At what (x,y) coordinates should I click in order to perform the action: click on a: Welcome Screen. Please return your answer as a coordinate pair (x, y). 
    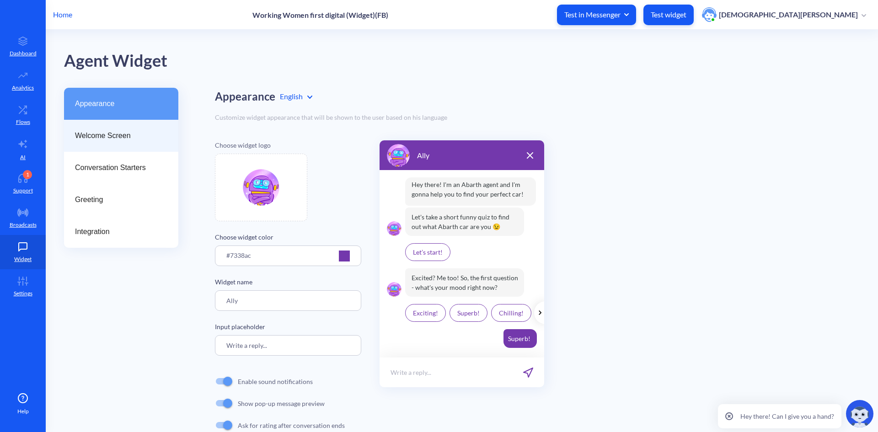
    Looking at the image, I should click on (121, 136).